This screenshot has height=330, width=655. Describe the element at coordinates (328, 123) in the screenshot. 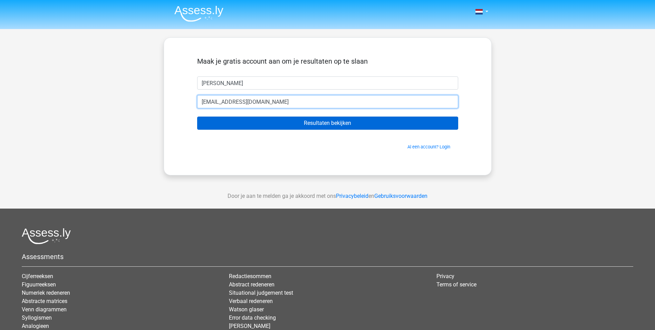

I see `input: Resultaten bekijken` at that location.